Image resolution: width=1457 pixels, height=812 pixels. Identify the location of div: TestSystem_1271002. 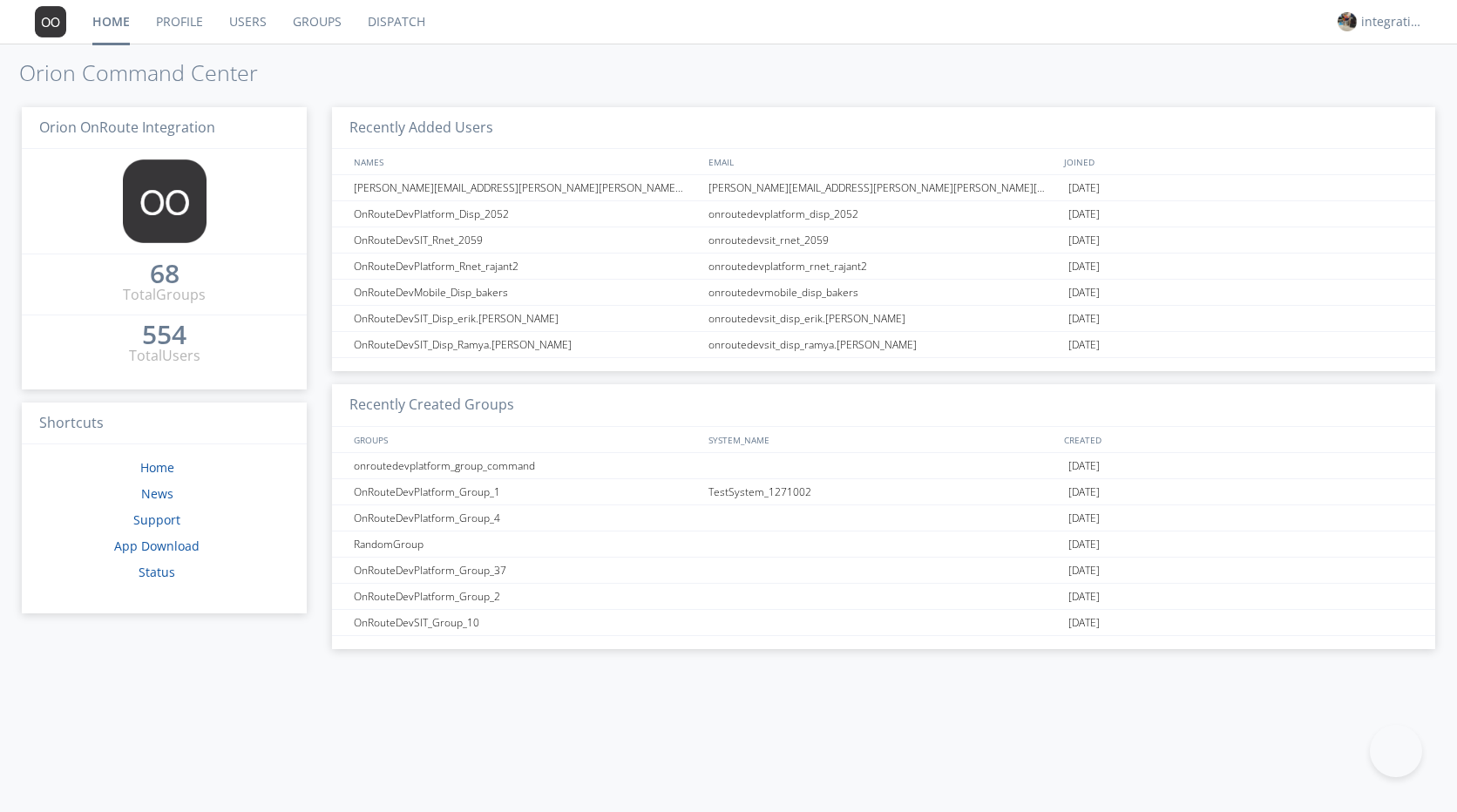
(883, 491).